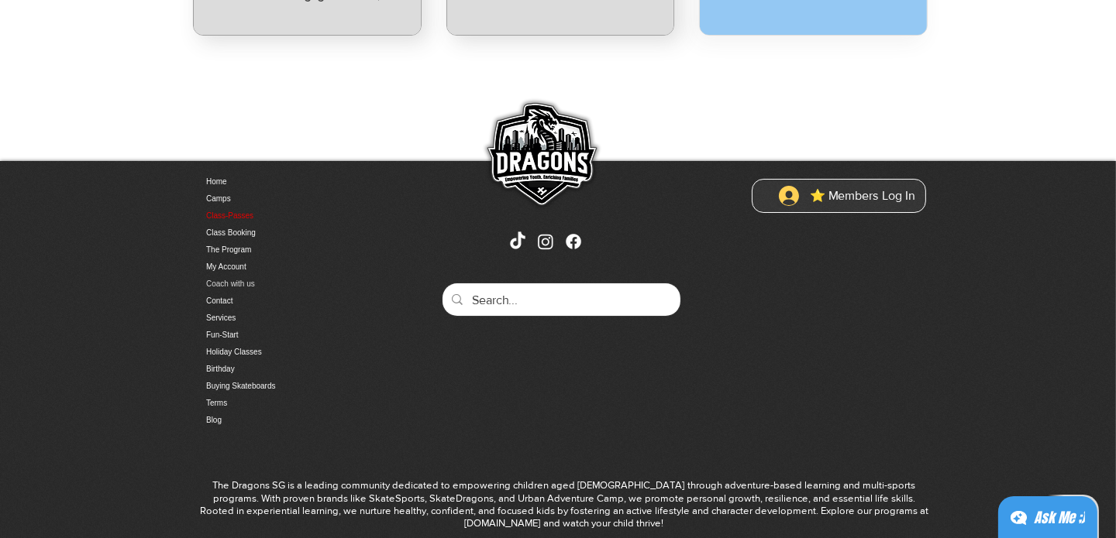 Image resolution: width=1116 pixels, height=538 pixels. What do you see at coordinates (559, 301) in the screenshot?
I see `input: Search...` at bounding box center [559, 301].